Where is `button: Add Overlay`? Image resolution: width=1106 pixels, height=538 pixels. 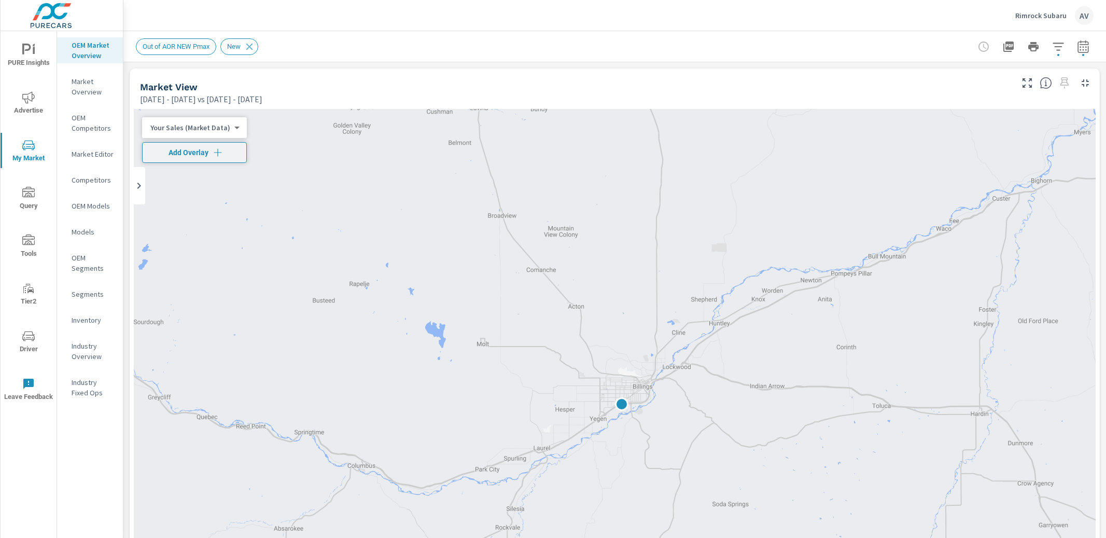 button: Add Overlay is located at coordinates (194, 152).